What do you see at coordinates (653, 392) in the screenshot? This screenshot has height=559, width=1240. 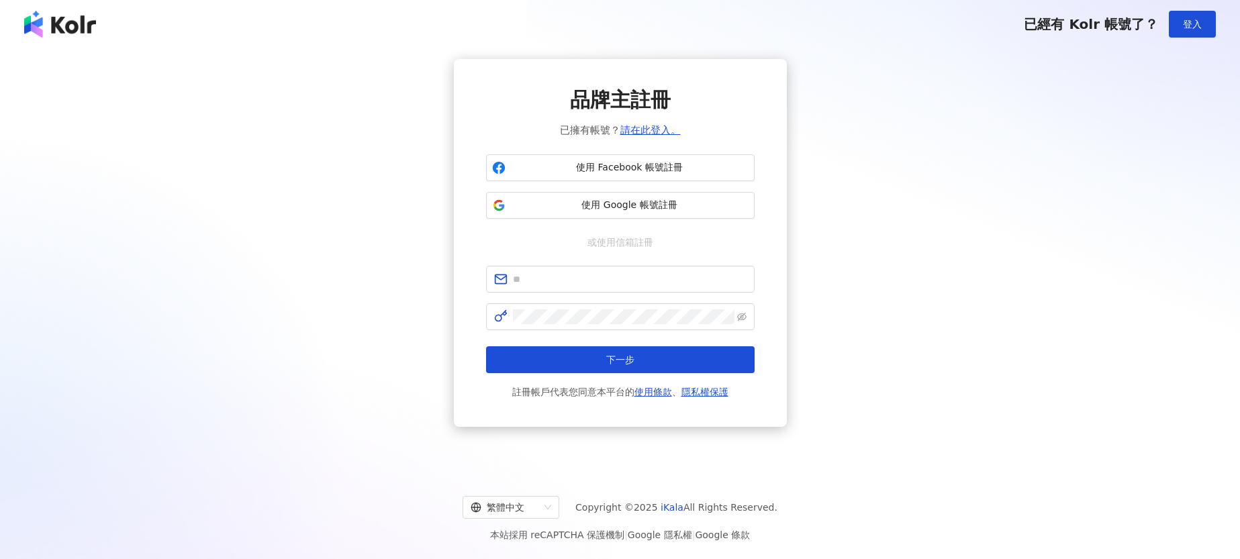 I see `a: 使用條款` at bounding box center [653, 392].